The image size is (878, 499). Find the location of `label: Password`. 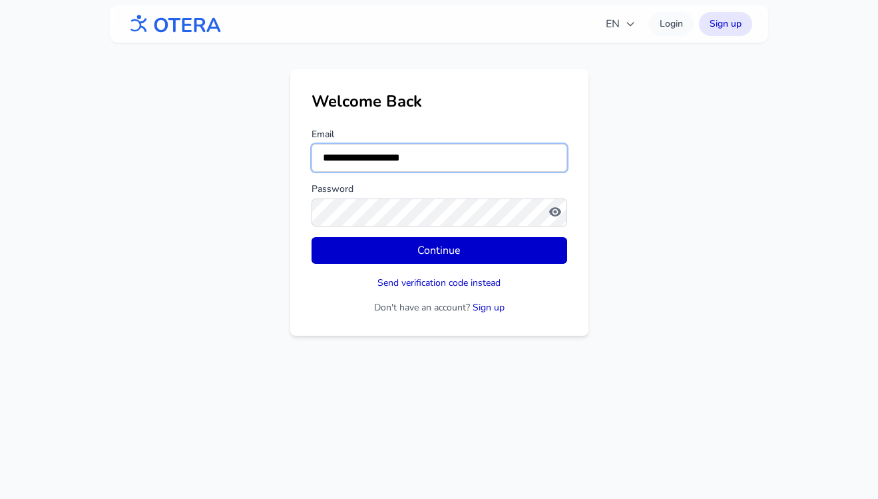

label: Password is located at coordinates (439, 189).